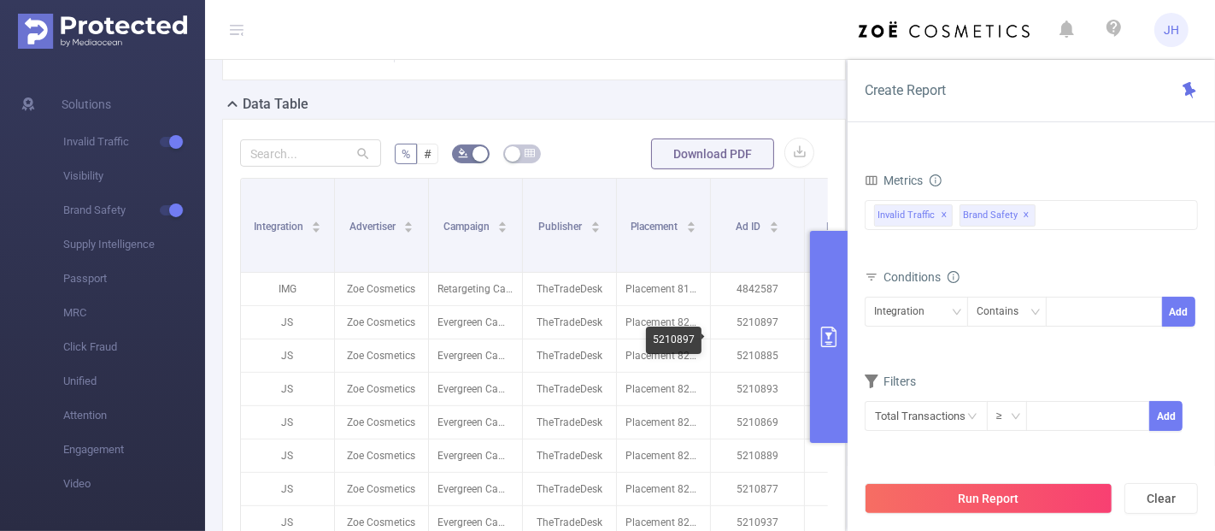 This screenshot has height=531, width=1215. I want to click on p: Retargeting Campaign, so click(475, 289).